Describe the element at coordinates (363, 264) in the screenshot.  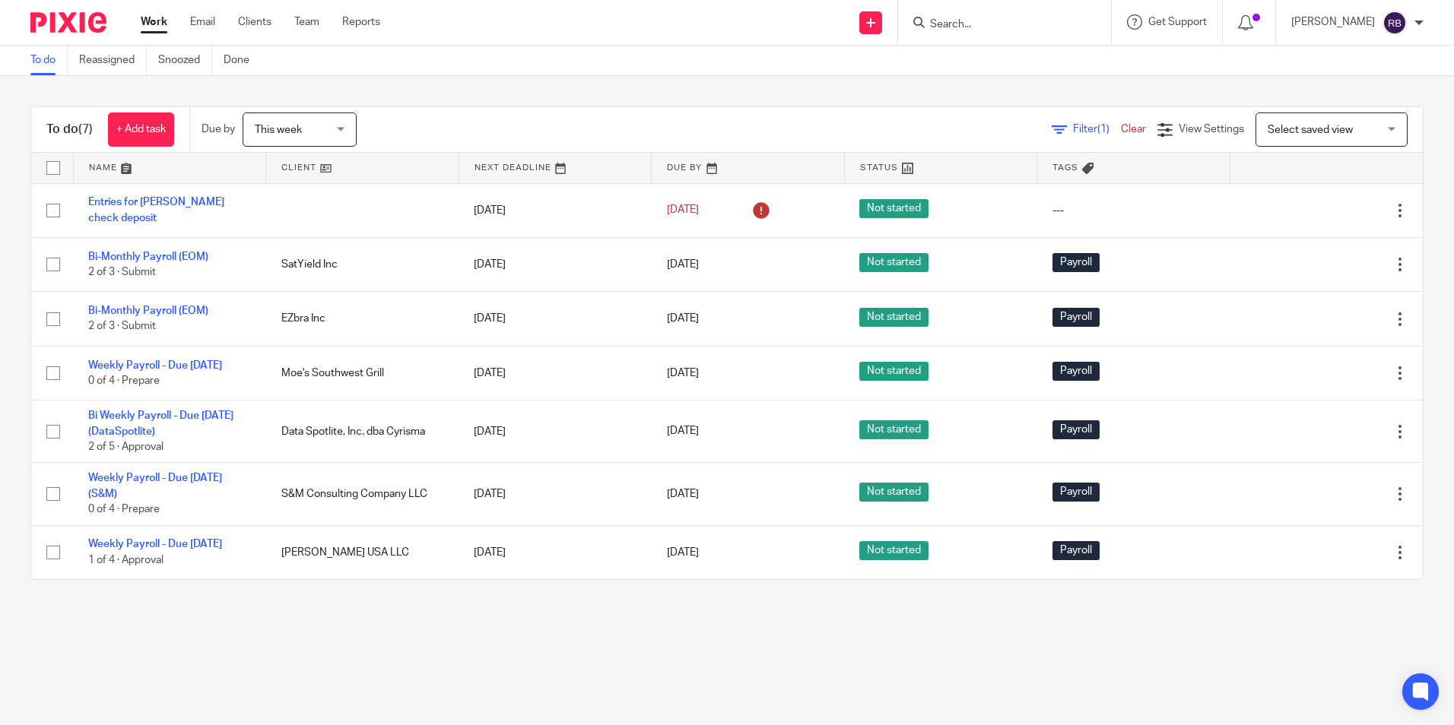
I see `td: SatYield Inc` at that location.